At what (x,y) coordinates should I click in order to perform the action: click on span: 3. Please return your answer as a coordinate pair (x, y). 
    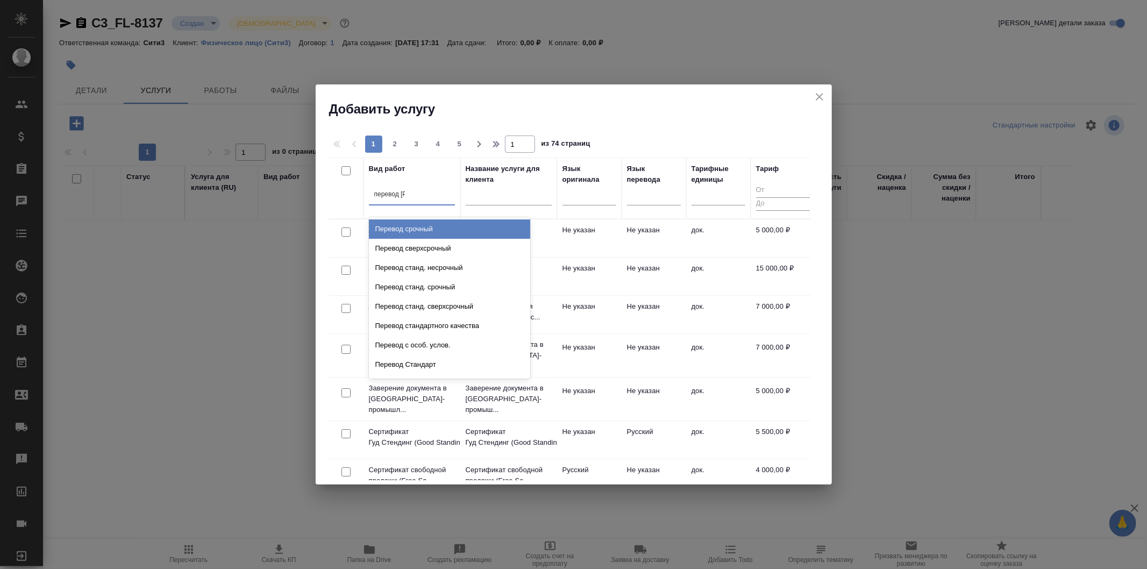
    Looking at the image, I should click on (417, 144).